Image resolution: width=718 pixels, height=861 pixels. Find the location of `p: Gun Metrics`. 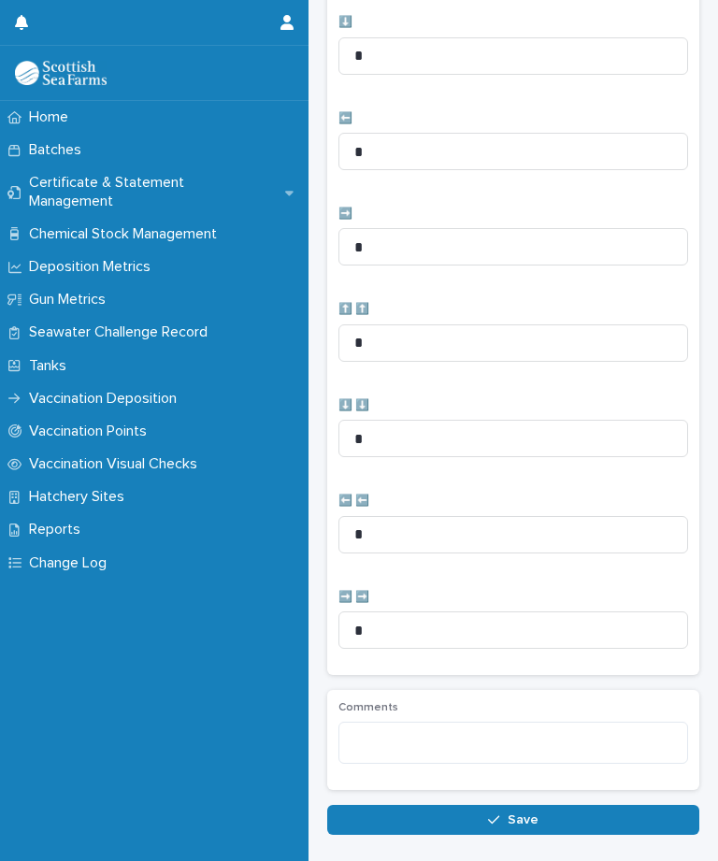

p: Gun Metrics is located at coordinates (71, 299).